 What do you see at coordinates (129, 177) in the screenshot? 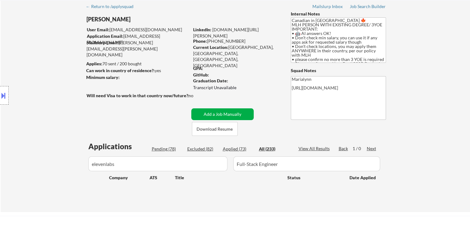
I see `div: Company` at bounding box center [129, 177].